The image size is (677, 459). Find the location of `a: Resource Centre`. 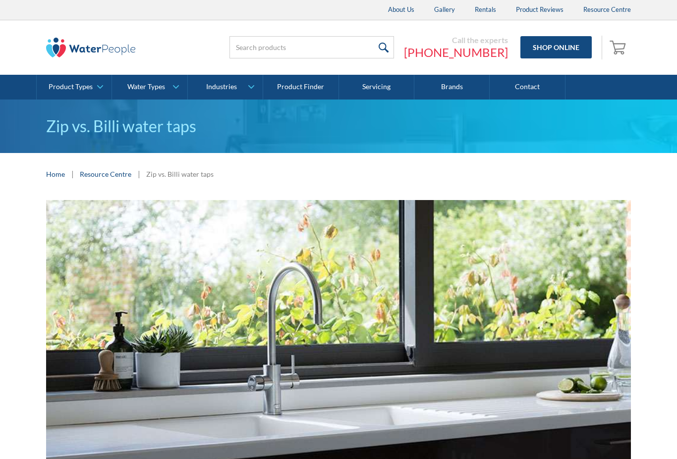

a: Resource Centre is located at coordinates (106, 174).